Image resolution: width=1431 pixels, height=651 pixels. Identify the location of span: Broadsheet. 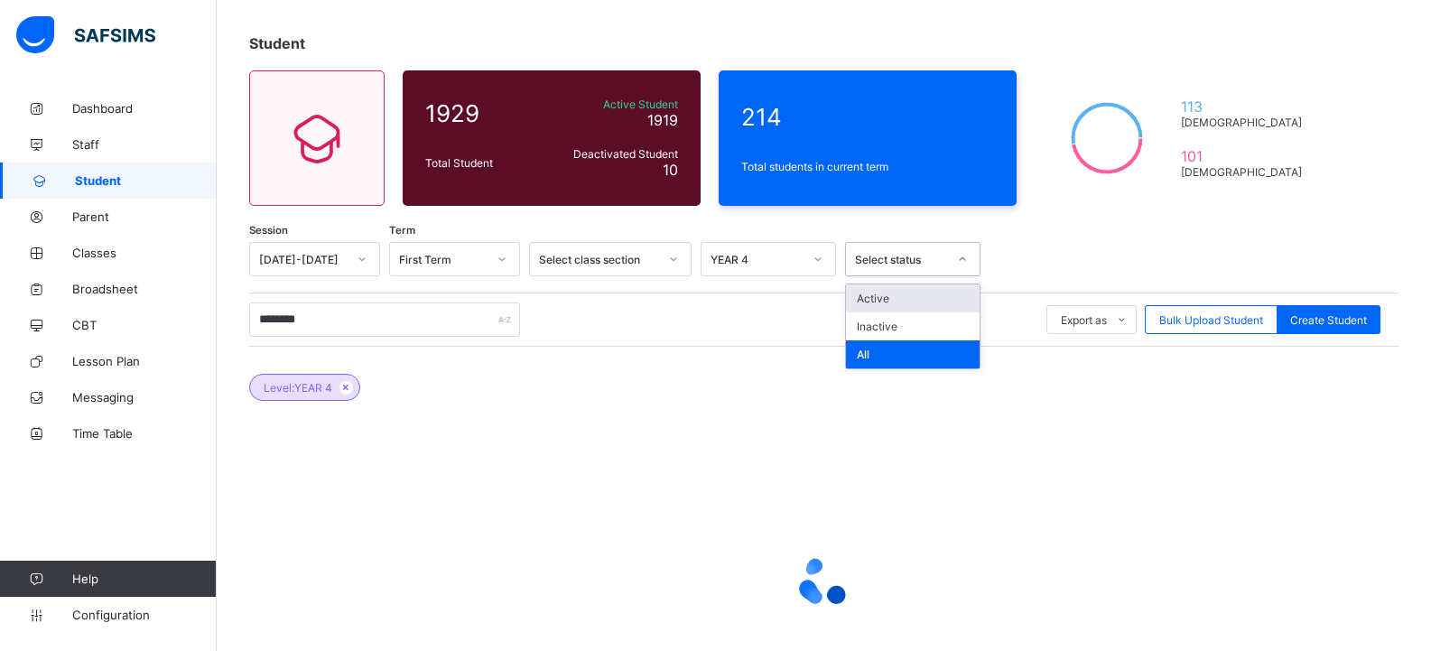
(144, 289).